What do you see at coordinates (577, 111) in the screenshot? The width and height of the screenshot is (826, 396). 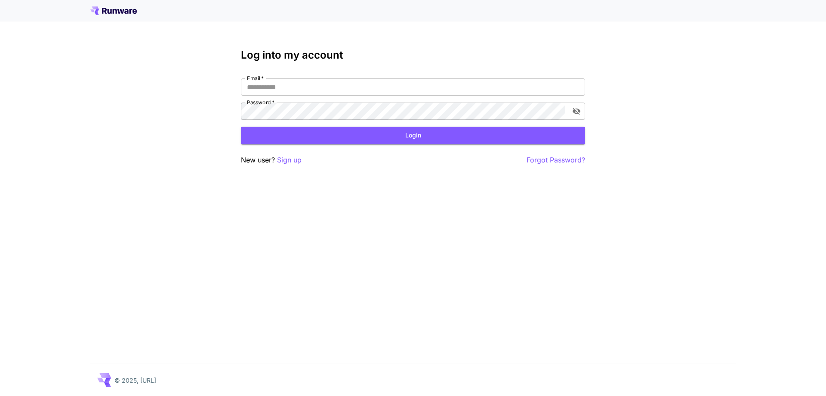 I see `button: toggle password visibility` at bounding box center [577, 111].